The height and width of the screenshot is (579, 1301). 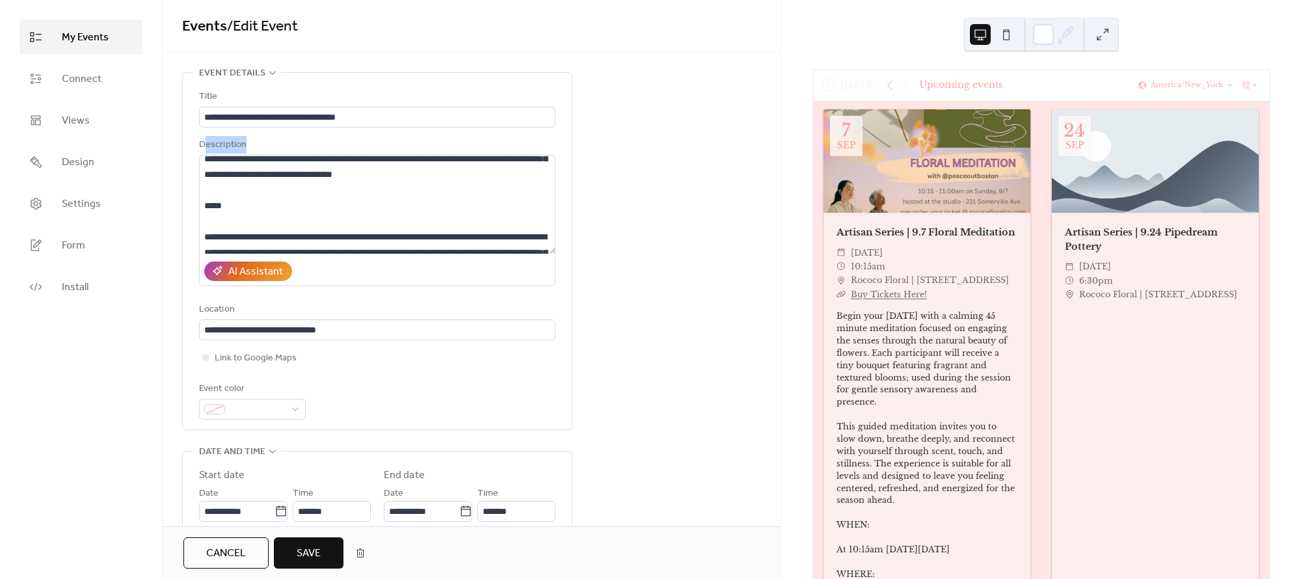 What do you see at coordinates (1096, 280) in the screenshot?
I see `span: 6:30pm` at bounding box center [1096, 280].